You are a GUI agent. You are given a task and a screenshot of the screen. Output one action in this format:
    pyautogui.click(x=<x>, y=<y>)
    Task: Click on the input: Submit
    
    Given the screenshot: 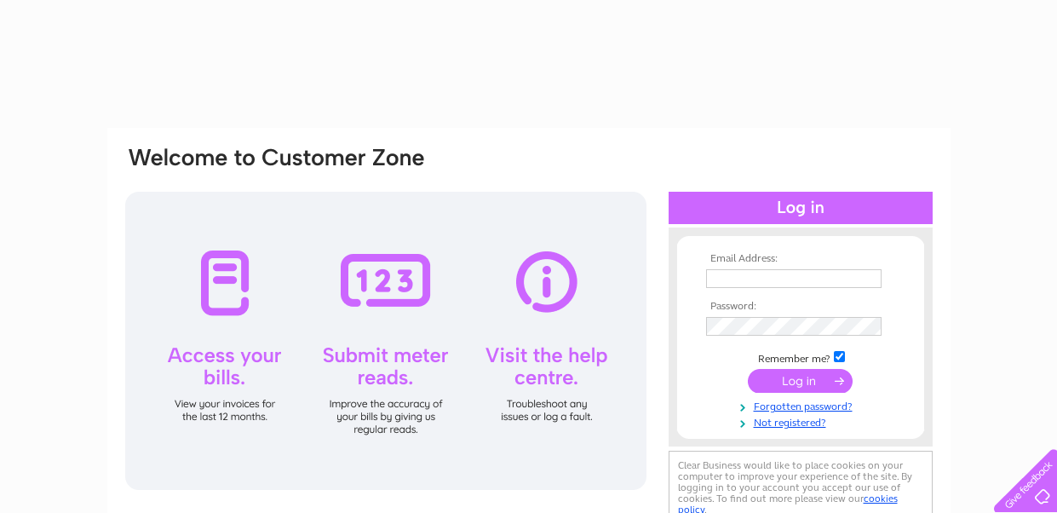 What is the action you would take?
    pyautogui.click(x=800, y=381)
    